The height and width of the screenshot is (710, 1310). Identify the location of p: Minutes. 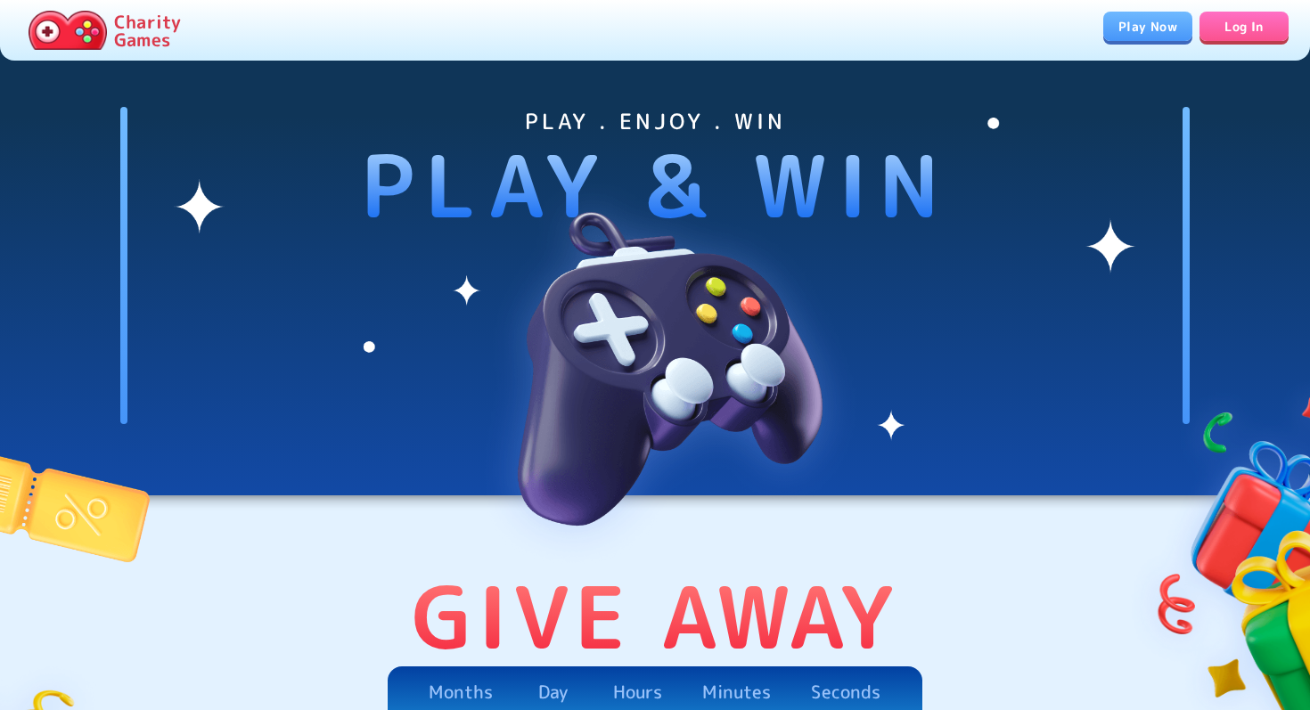
(736, 692).